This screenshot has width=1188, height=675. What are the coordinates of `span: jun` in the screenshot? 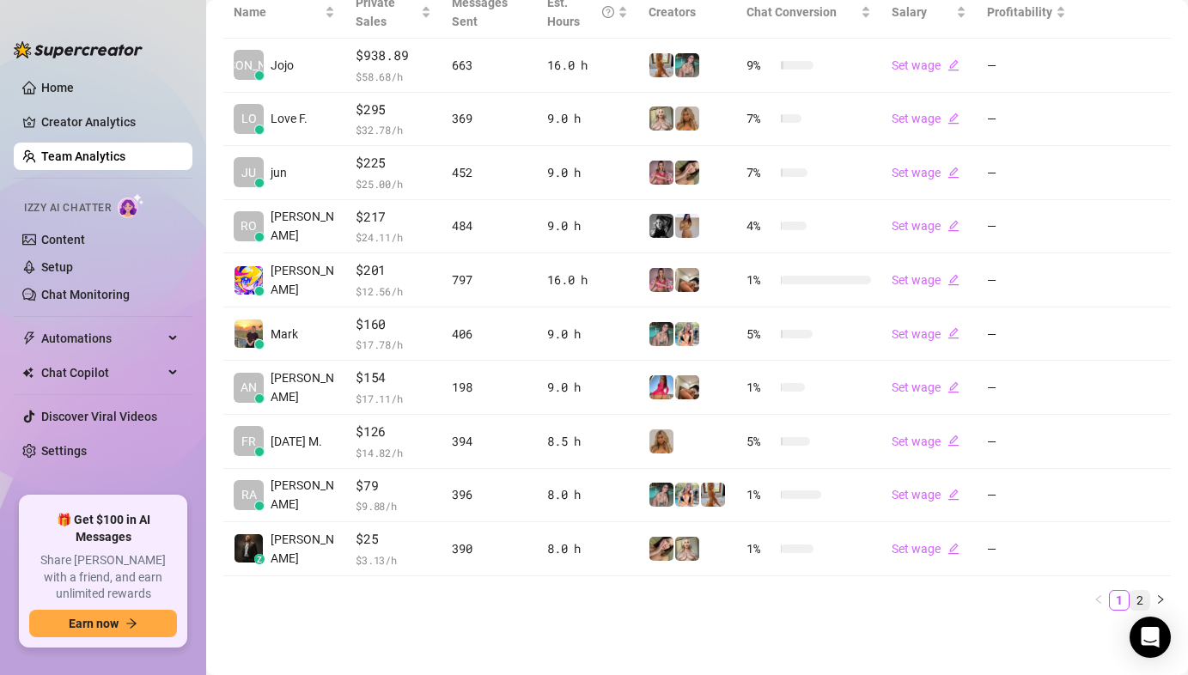 It's located at (278, 173).